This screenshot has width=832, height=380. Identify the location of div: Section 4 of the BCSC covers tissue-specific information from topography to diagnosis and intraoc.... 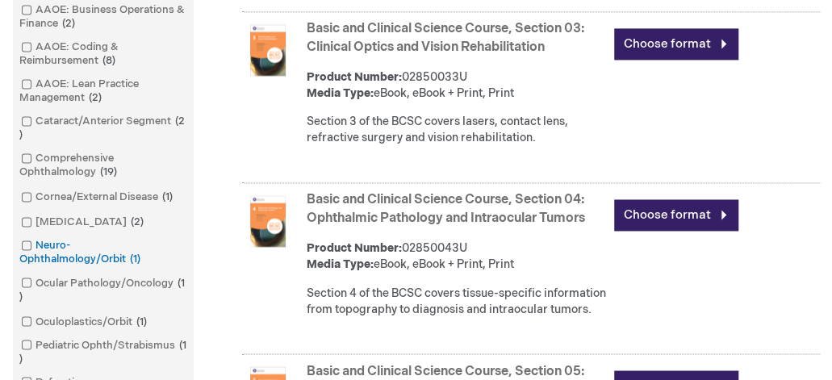
(456, 301).